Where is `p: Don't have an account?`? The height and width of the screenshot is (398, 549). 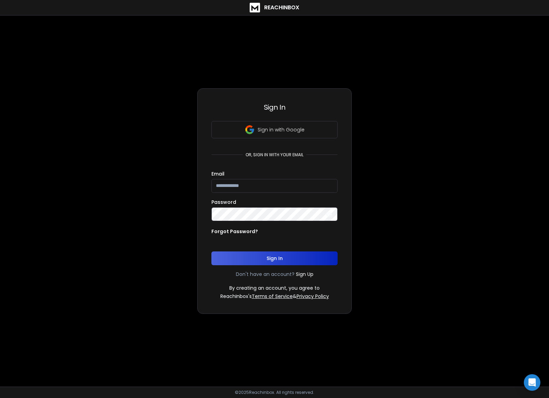
p: Don't have an account? is located at coordinates (265, 274).